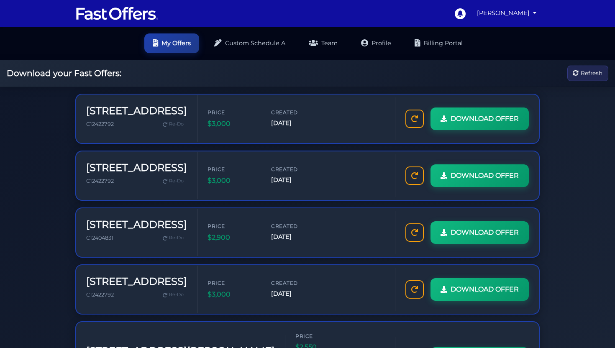  What do you see at coordinates (592, 73) in the screenshot?
I see `span: Refresh` at bounding box center [592, 73].